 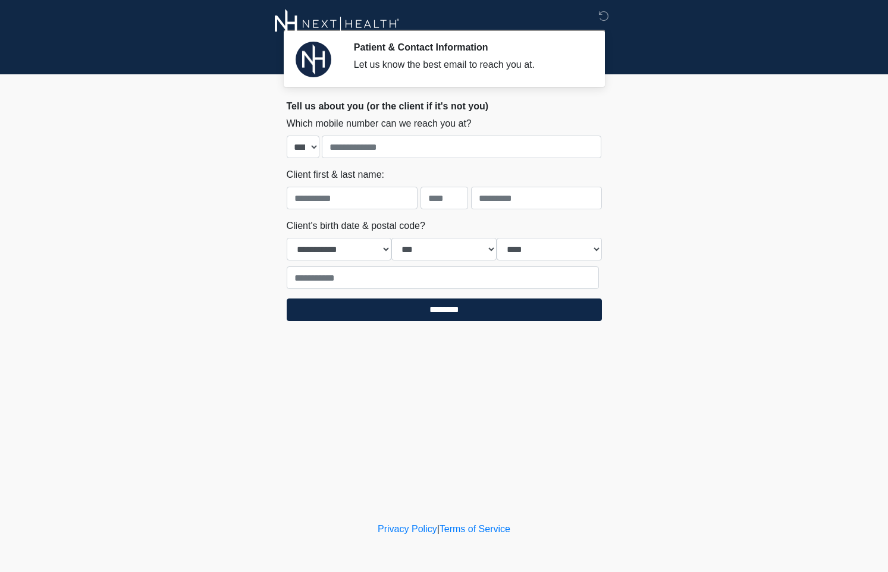 What do you see at coordinates (356, 226) in the screenshot?
I see `label: Client's birth date & postal code?` at bounding box center [356, 226].